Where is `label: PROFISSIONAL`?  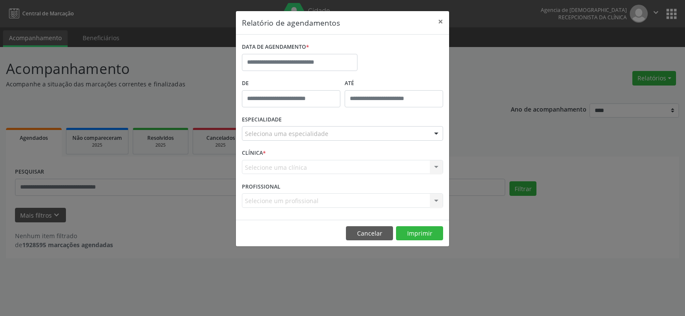 label: PROFISSIONAL is located at coordinates (261, 187).